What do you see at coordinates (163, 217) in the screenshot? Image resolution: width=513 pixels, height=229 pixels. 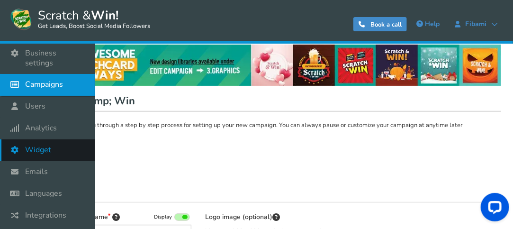 I see `span: Display` at bounding box center [163, 217].